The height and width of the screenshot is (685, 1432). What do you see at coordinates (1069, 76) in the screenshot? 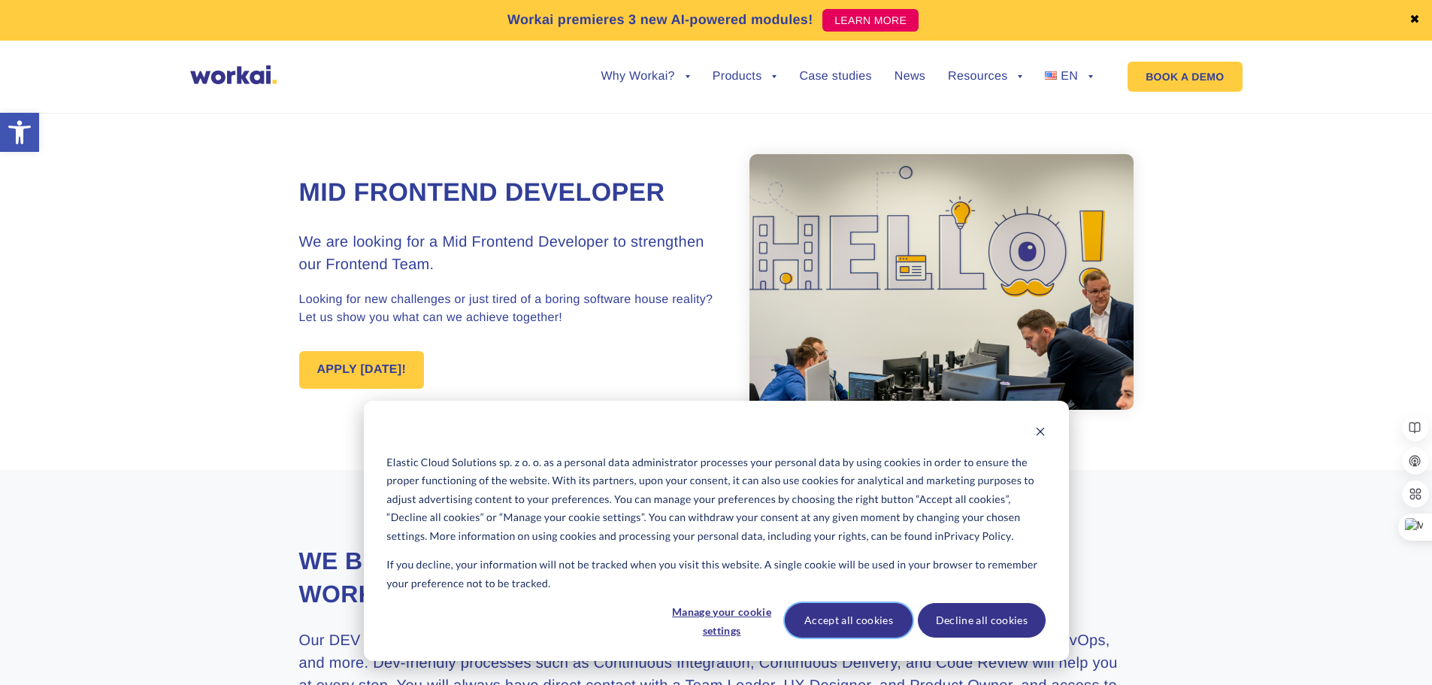
I see `span: EN` at bounding box center [1069, 76].